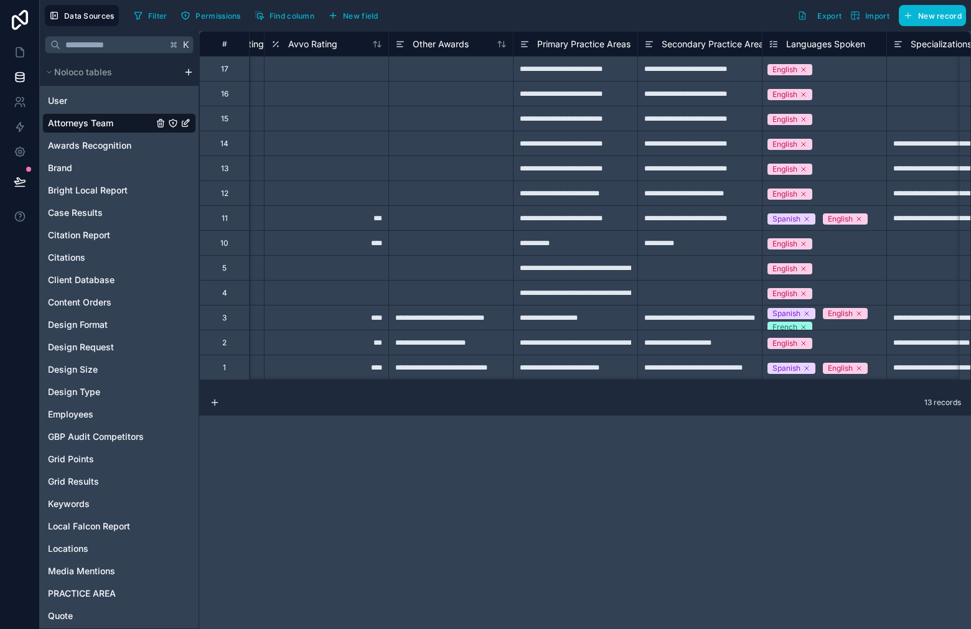 This screenshot has width=971, height=629. I want to click on button: Filter, so click(150, 16).